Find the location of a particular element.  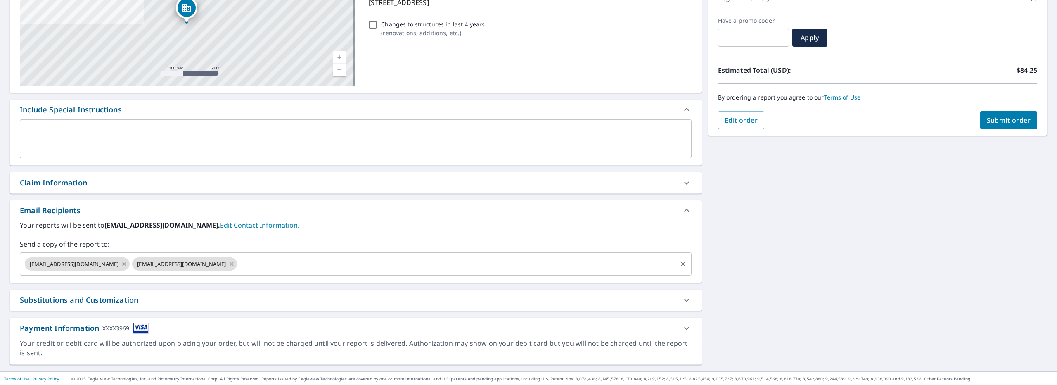

img: cardImage is located at coordinates (141, 328).